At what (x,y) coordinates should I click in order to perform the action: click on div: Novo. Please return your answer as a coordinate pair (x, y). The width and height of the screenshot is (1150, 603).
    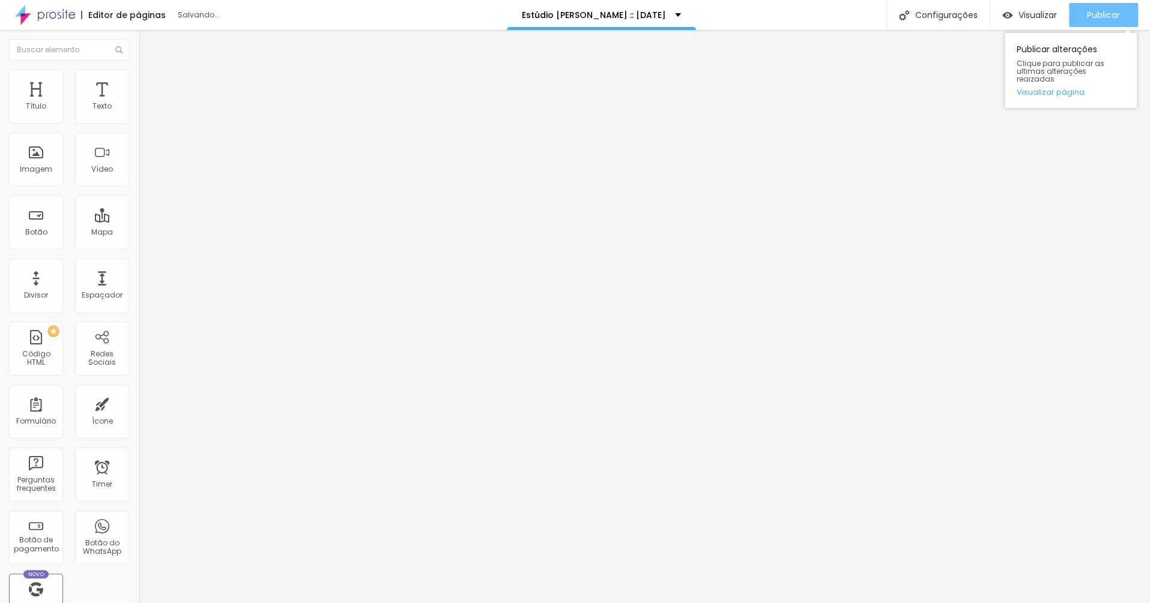
    Looking at the image, I should click on (36, 574).